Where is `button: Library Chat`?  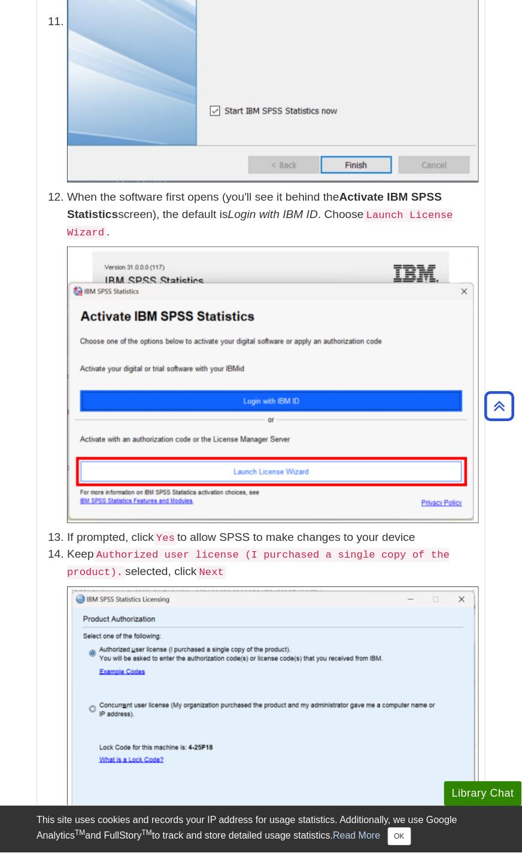
button: Library Chat is located at coordinates (483, 794).